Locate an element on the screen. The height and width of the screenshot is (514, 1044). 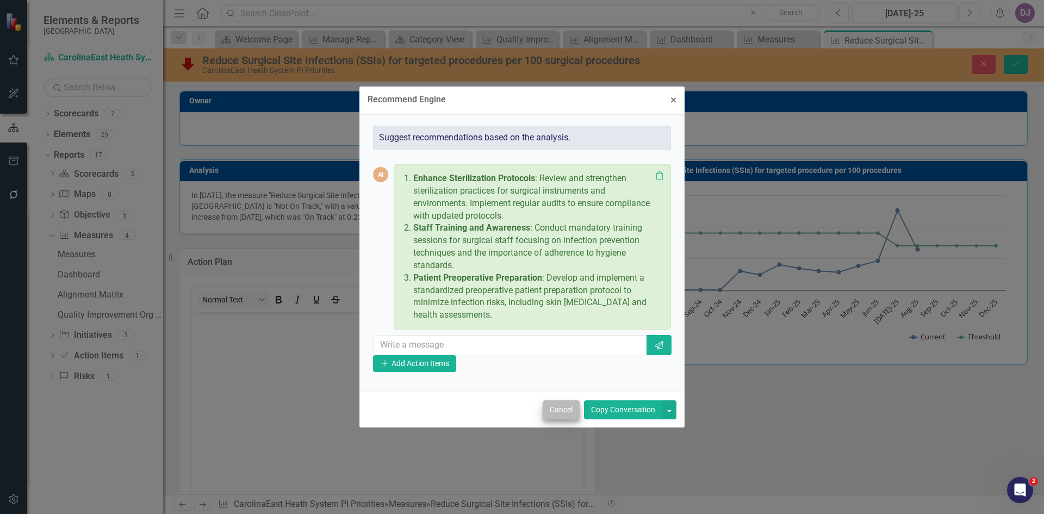
button: Add Action Items is located at coordinates (414, 363).